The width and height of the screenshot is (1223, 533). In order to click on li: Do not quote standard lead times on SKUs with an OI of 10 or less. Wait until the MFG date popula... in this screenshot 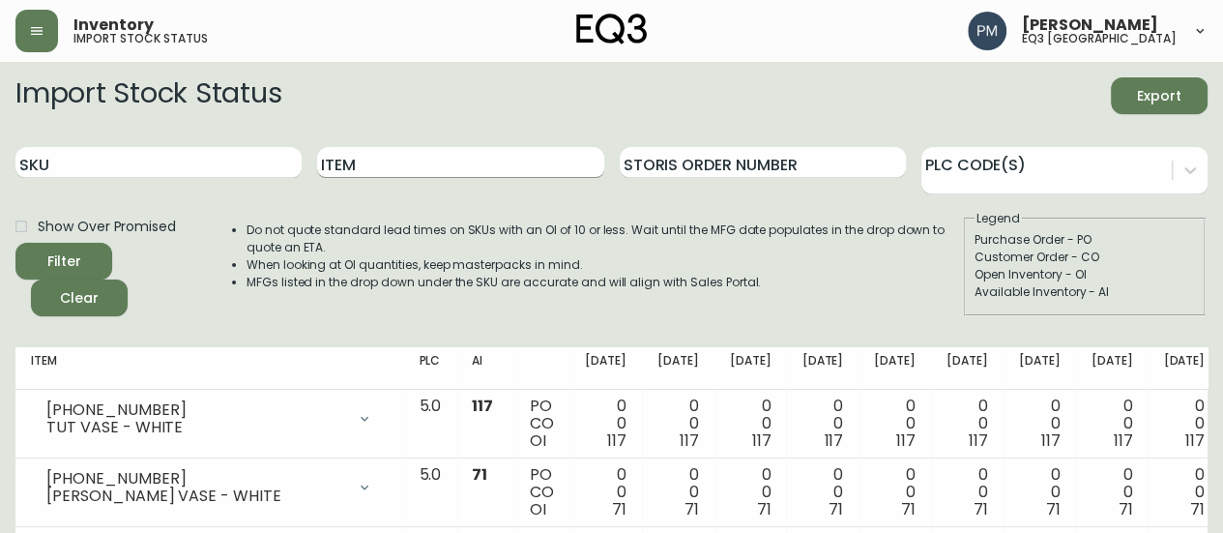, I will do `click(604, 239)`.